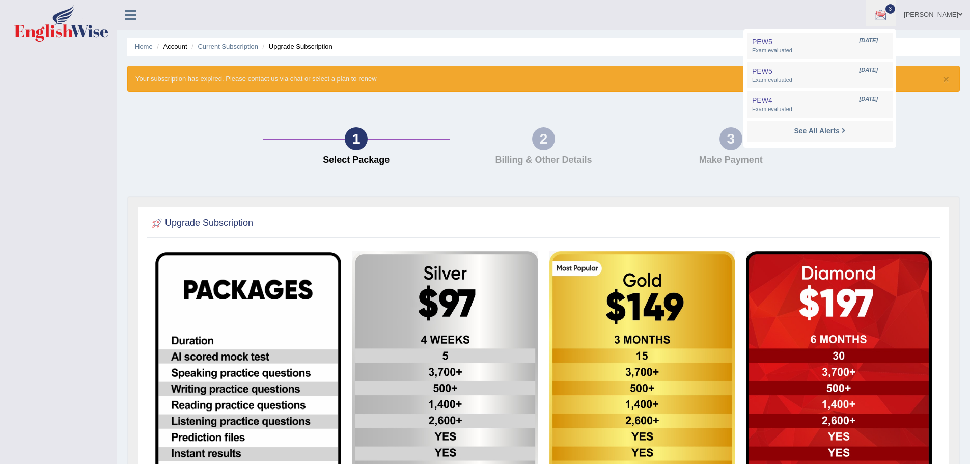 The height and width of the screenshot is (464, 970). Describe the element at coordinates (762, 100) in the screenshot. I see `span: PEW4` at that location.